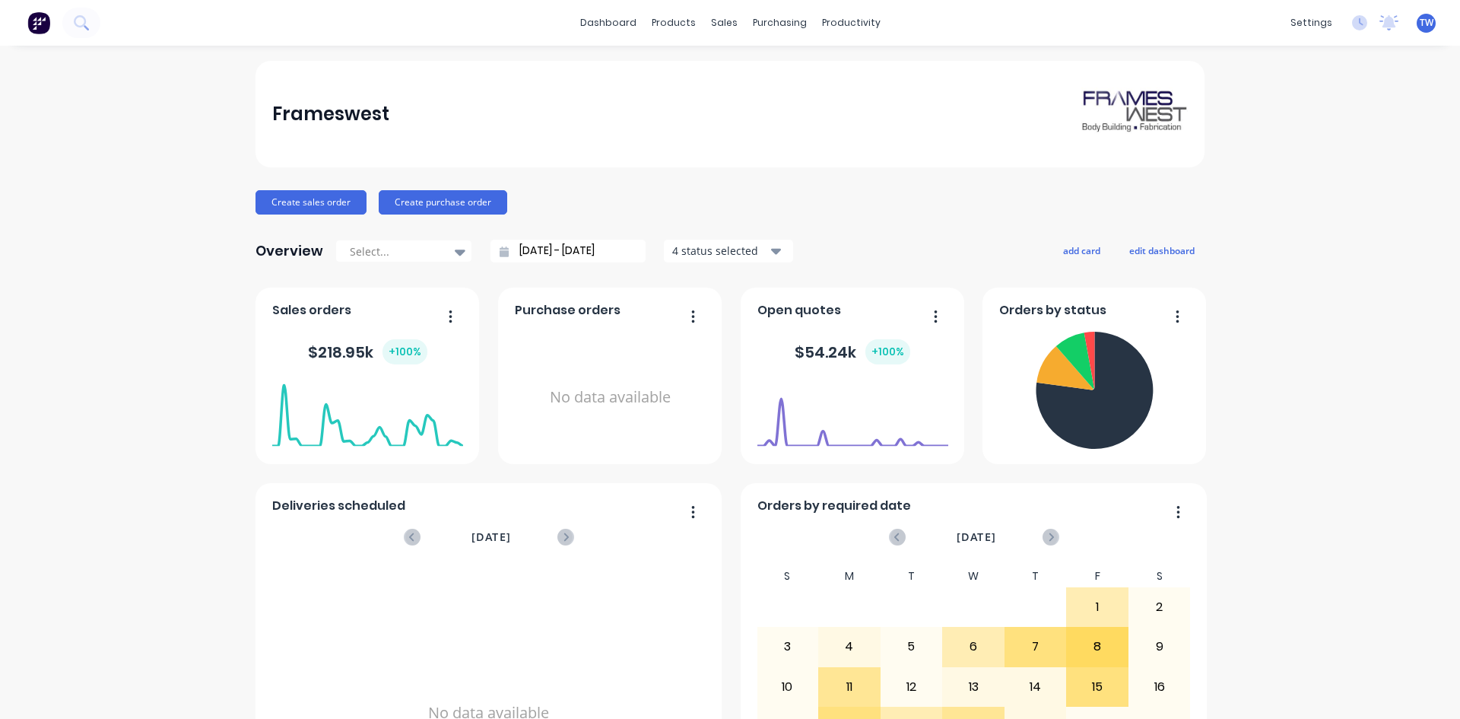  Describe the element at coordinates (1098, 576) in the screenshot. I see `div: F` at that location.